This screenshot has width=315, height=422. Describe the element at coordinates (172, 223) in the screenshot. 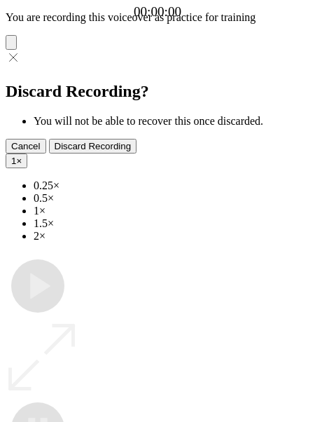

I see `li: 1.5×` at that location.